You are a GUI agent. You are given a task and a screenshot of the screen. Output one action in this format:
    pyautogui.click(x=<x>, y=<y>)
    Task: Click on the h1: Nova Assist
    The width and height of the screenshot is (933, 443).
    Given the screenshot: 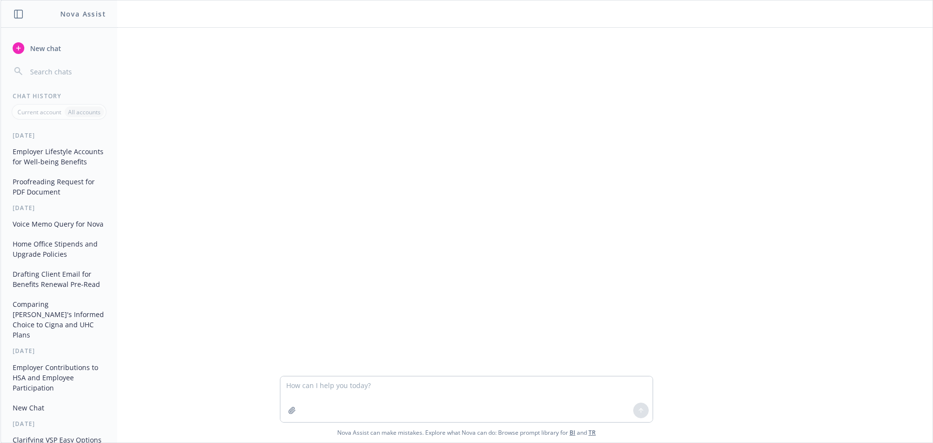 What is the action you would take?
    pyautogui.click(x=83, y=14)
    